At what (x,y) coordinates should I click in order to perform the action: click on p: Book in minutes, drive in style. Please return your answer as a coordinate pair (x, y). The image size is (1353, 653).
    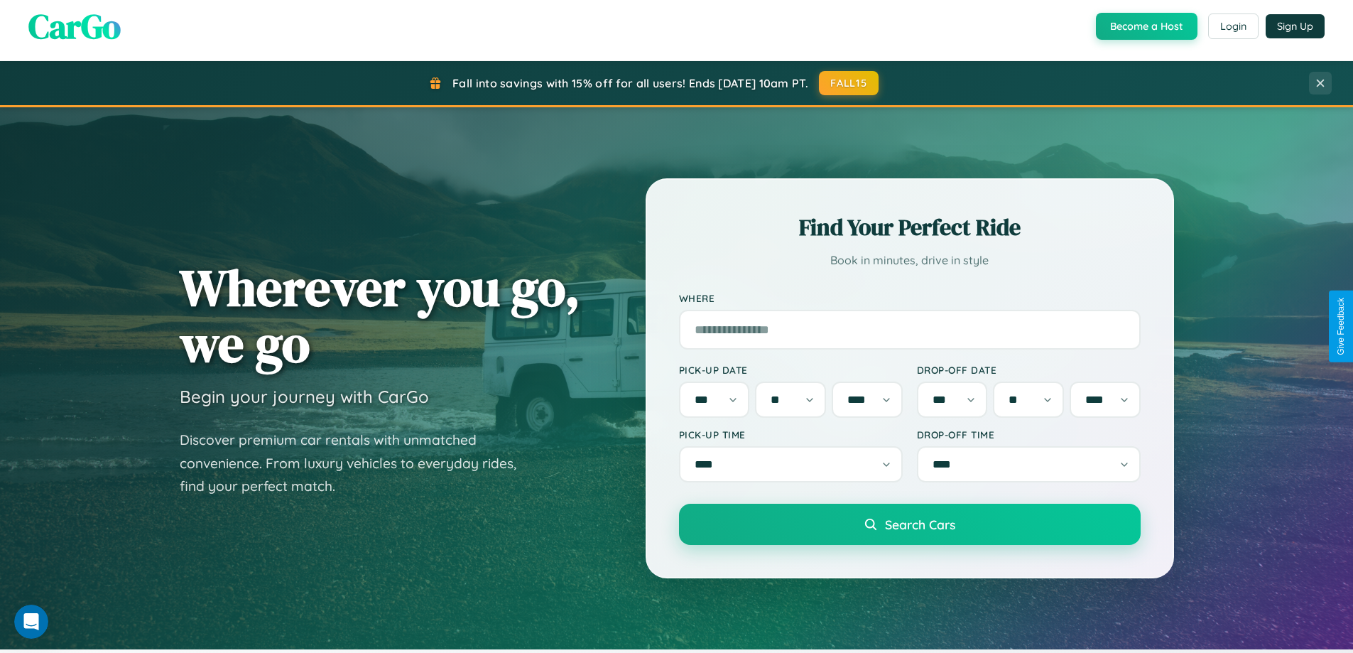
    Looking at the image, I should click on (910, 260).